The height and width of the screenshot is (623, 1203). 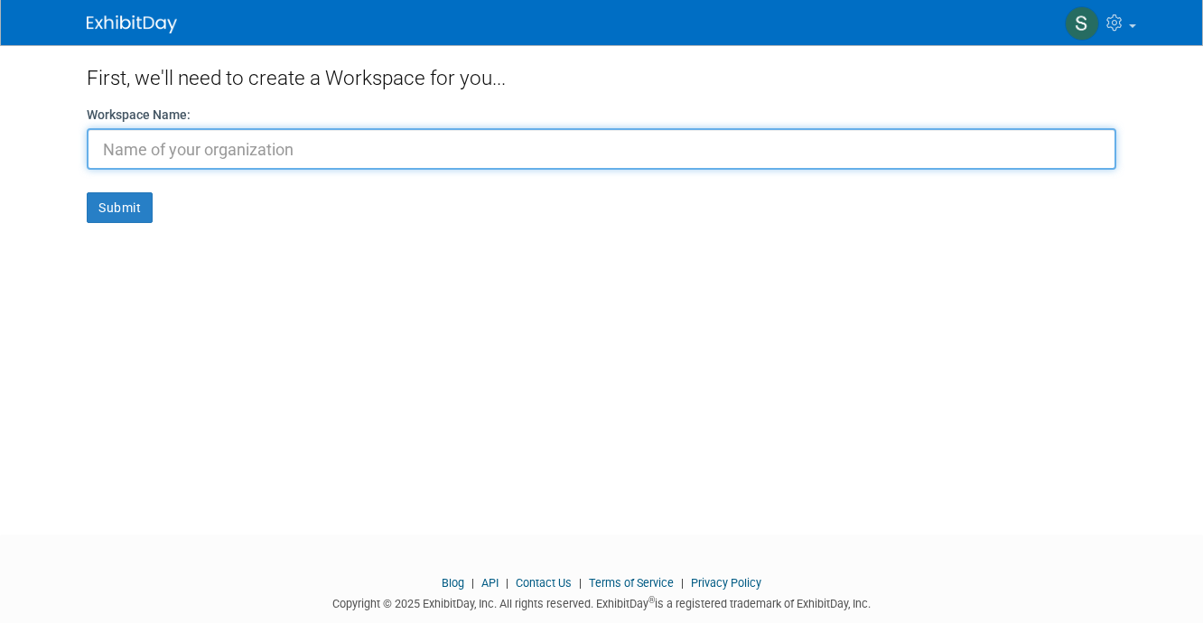 What do you see at coordinates (138, 115) in the screenshot?
I see `label: Workspace Name:` at bounding box center [138, 115].